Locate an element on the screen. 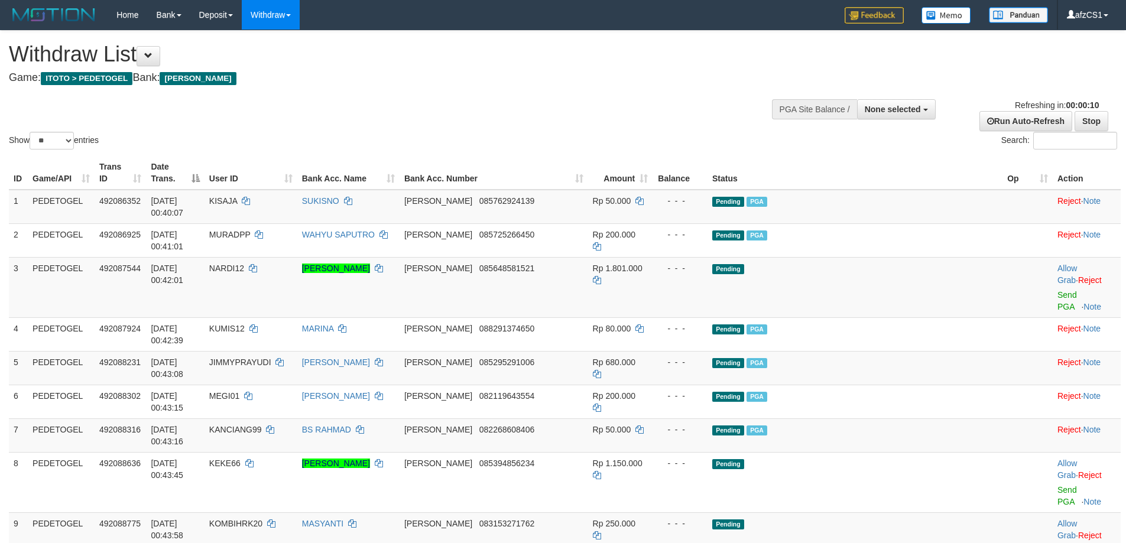 The image size is (1126, 543). span: 492088636 is located at coordinates (120, 463).